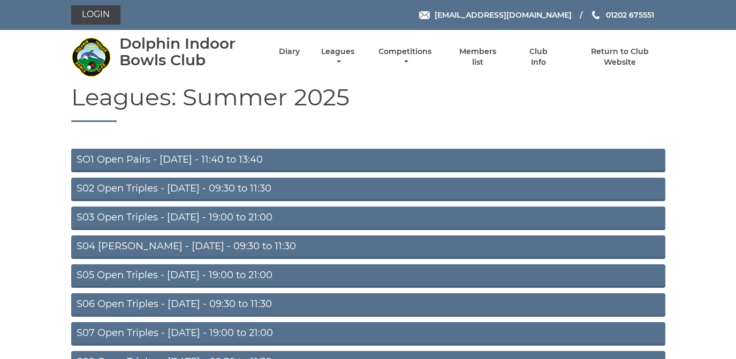  What do you see at coordinates (405, 57) in the screenshot?
I see `a: Competitions` at bounding box center [405, 57].